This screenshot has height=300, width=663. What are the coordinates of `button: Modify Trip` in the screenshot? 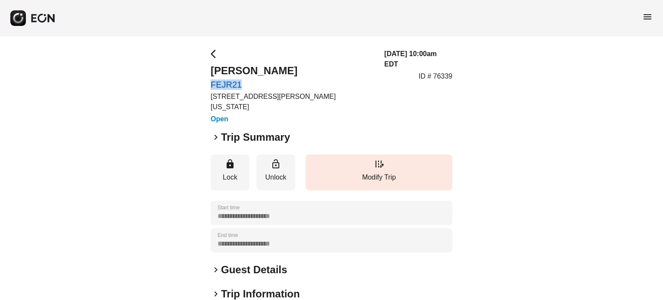 It's located at (379, 172).